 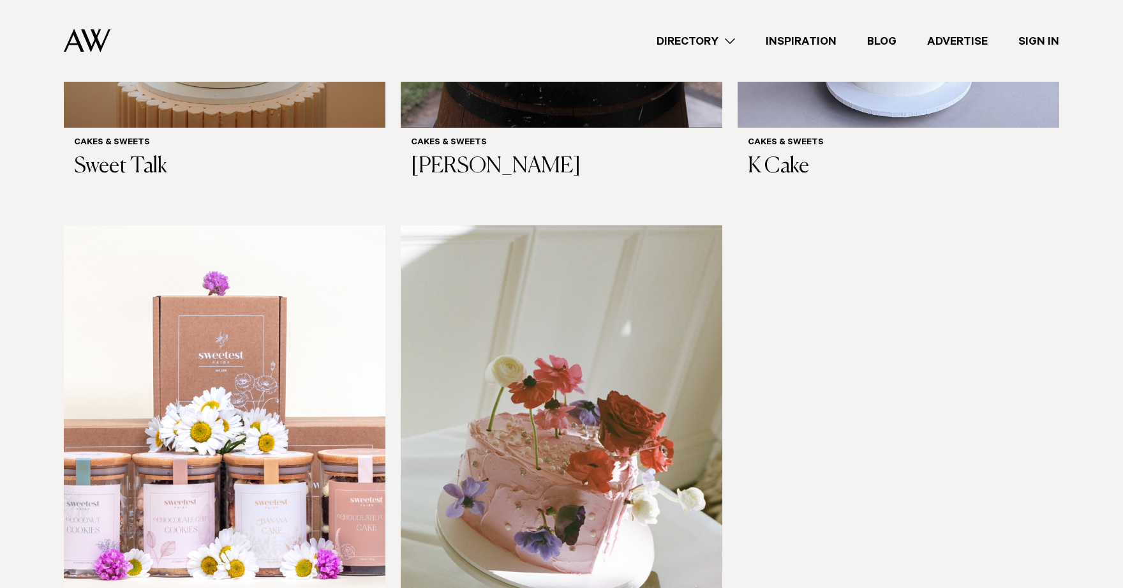 I want to click on h3: K Cake, so click(x=898, y=167).